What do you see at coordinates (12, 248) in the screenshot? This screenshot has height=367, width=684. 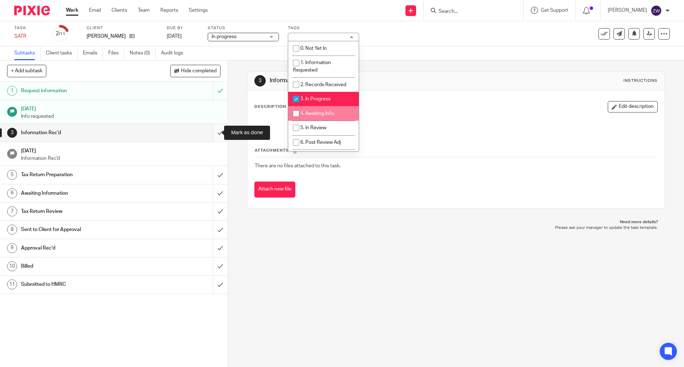 I see `div: 9` at bounding box center [12, 248].